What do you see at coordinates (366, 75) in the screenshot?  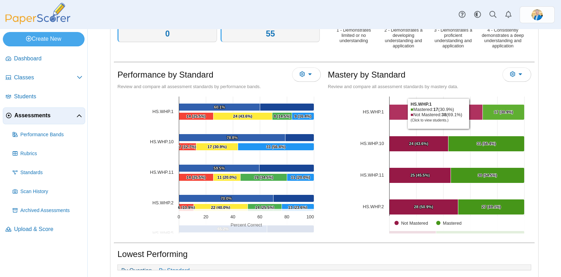 I see `h1: Mastery by Standard` at bounding box center [366, 75].